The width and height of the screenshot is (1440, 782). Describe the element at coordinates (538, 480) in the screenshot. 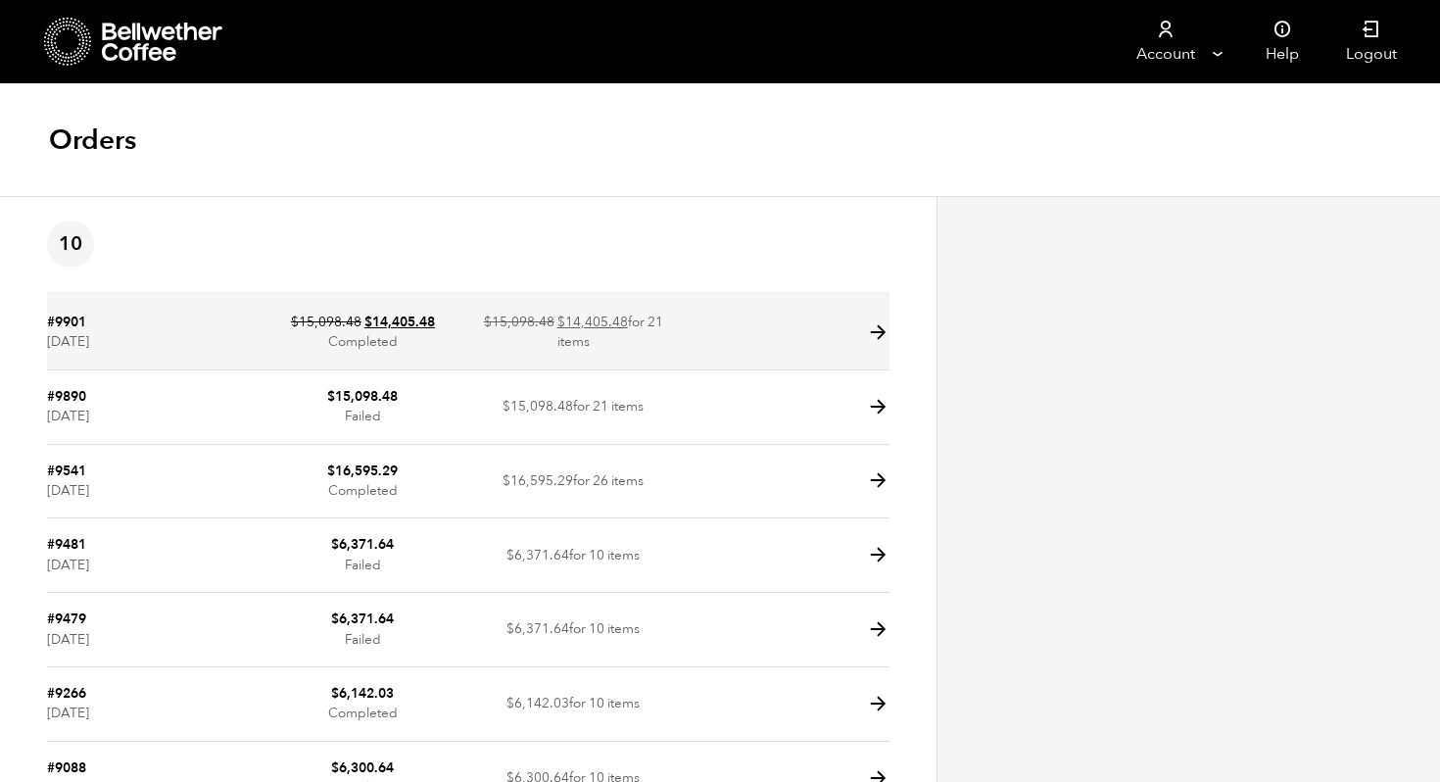

I see `span: 16,595.29` at that location.